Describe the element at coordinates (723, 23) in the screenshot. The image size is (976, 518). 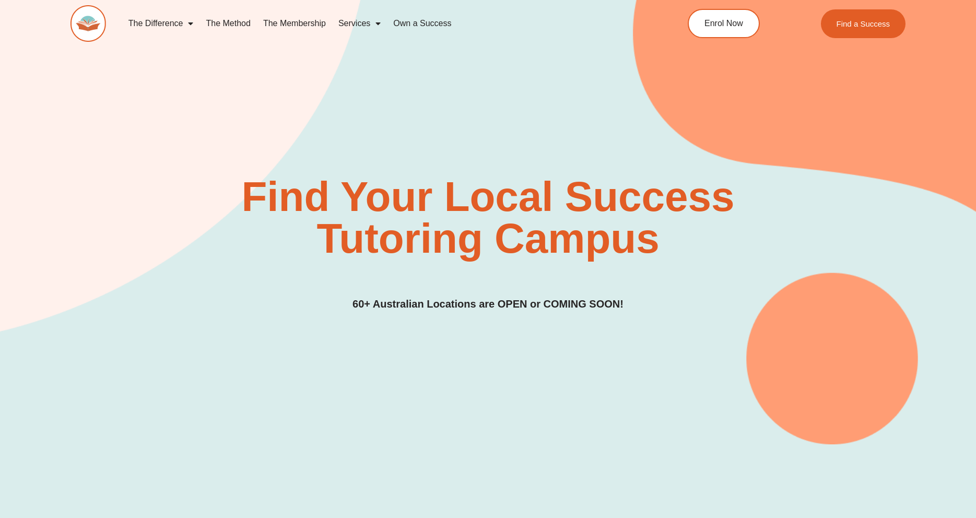
I see `span: Enrol Now` at that location.